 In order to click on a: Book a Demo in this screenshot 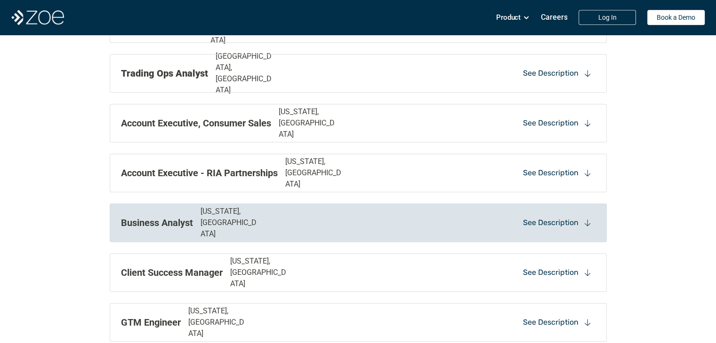, I will do `click(676, 17)`.